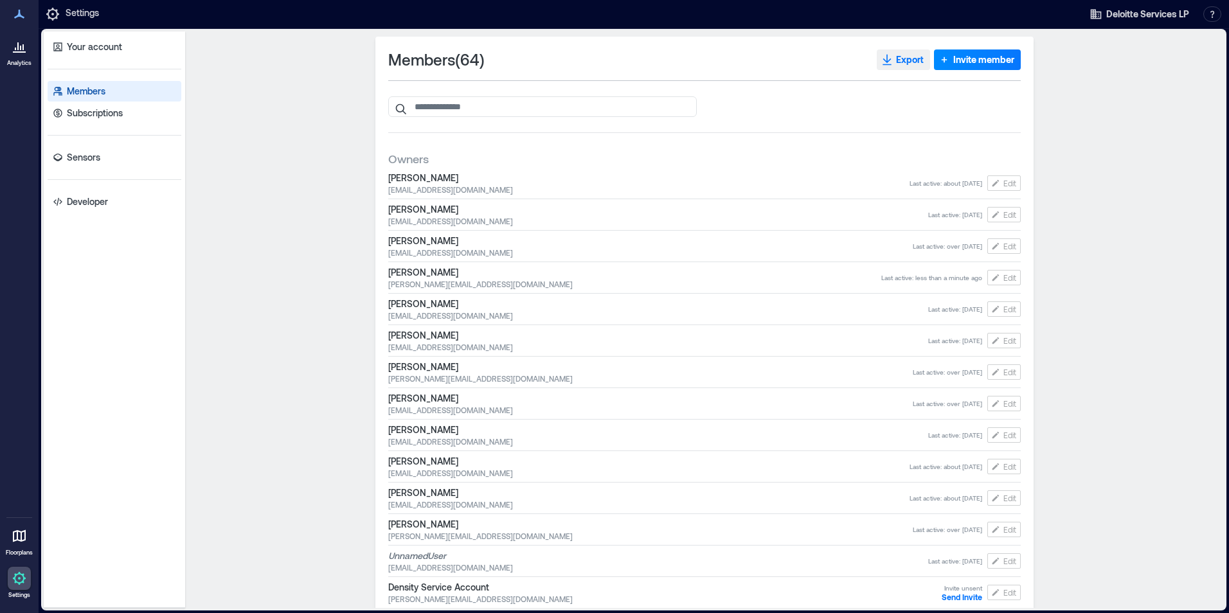  What do you see at coordinates (19, 583) in the screenshot?
I see `a: Settings` at bounding box center [19, 583].